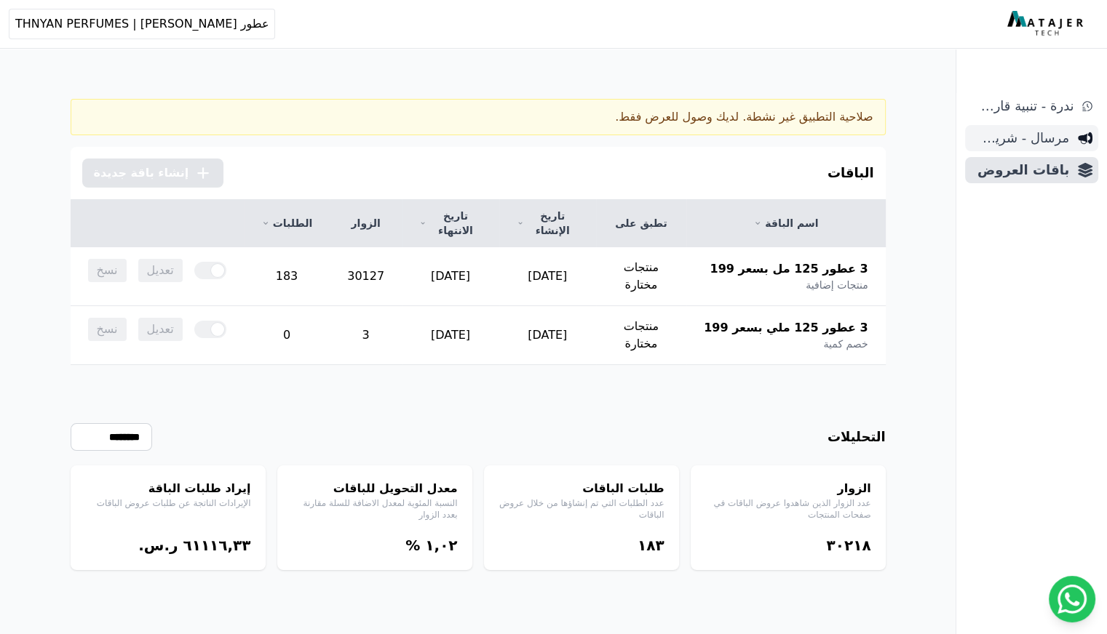 The width and height of the screenshot is (1107, 634). Describe the element at coordinates (365, 335) in the screenshot. I see `td: 3` at that location.